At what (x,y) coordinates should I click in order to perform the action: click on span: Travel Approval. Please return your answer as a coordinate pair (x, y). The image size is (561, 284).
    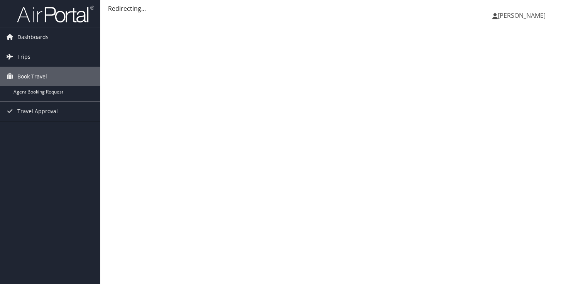
    Looking at the image, I should click on (37, 111).